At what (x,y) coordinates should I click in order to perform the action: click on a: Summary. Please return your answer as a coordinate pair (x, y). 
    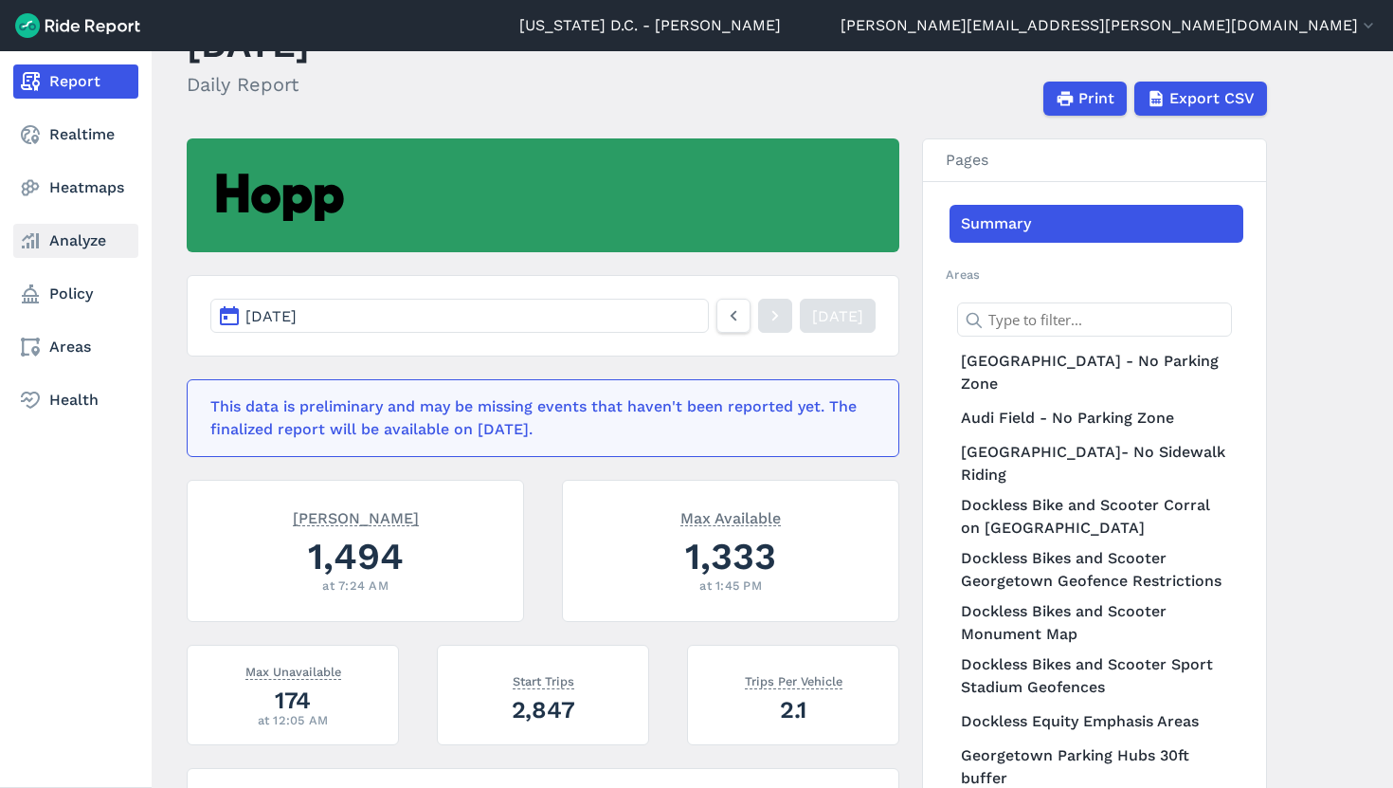
    Looking at the image, I should click on (1097, 224).